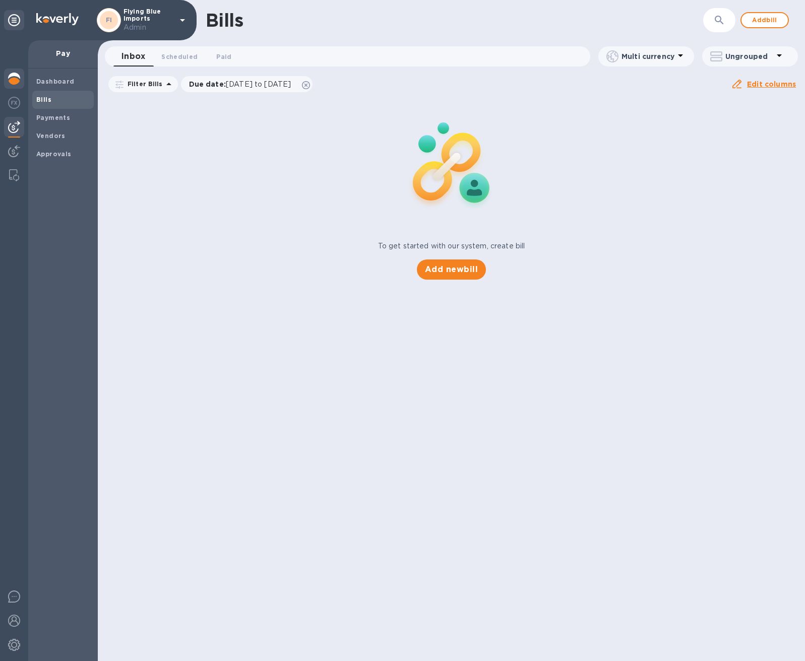 This screenshot has width=805, height=661. I want to click on h1: Bills, so click(224, 20).